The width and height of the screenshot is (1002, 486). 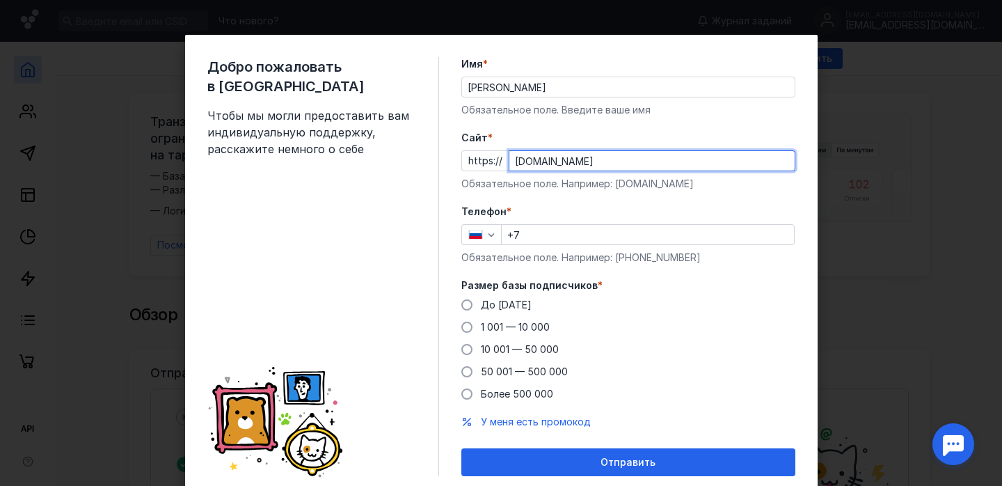 What do you see at coordinates (484, 212) in the screenshot?
I see `span: Телефон` at bounding box center [484, 212].